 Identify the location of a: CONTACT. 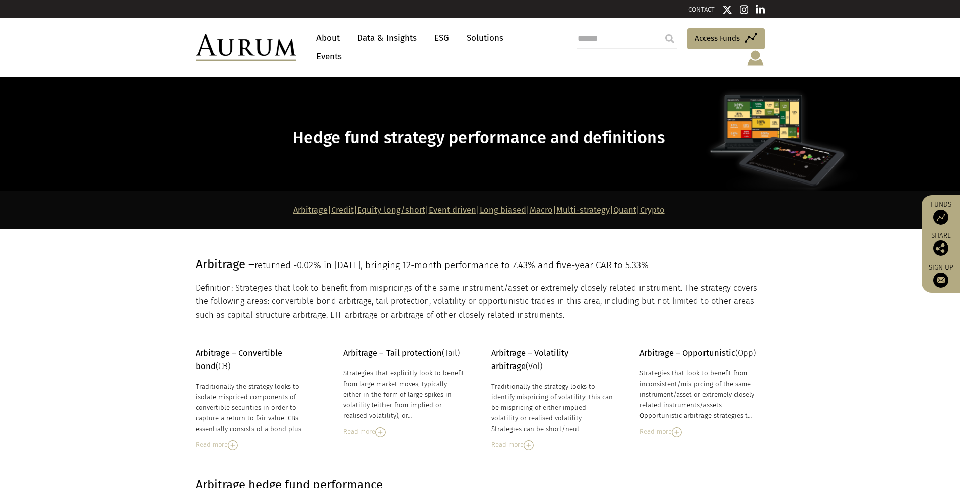
(701, 9).